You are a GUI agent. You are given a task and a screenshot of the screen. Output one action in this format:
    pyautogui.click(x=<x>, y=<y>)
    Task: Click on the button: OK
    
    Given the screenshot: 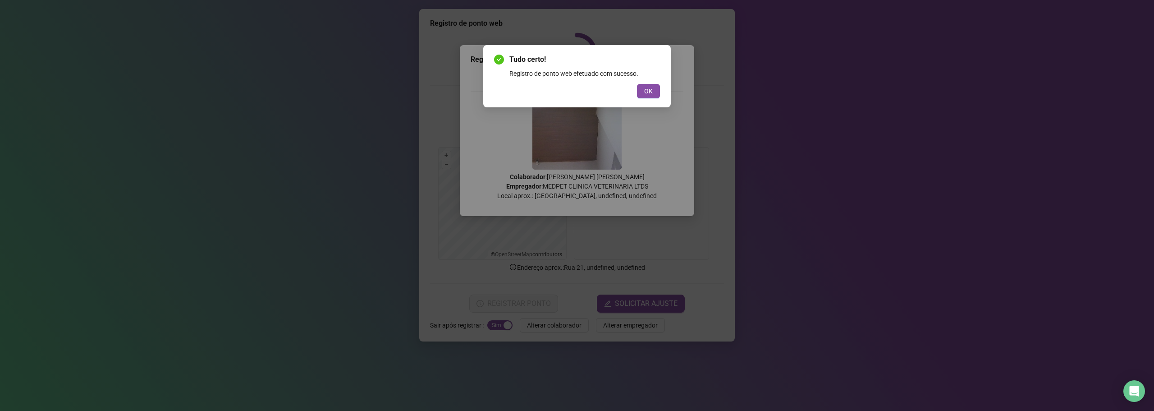 What is the action you would take?
    pyautogui.click(x=648, y=91)
    